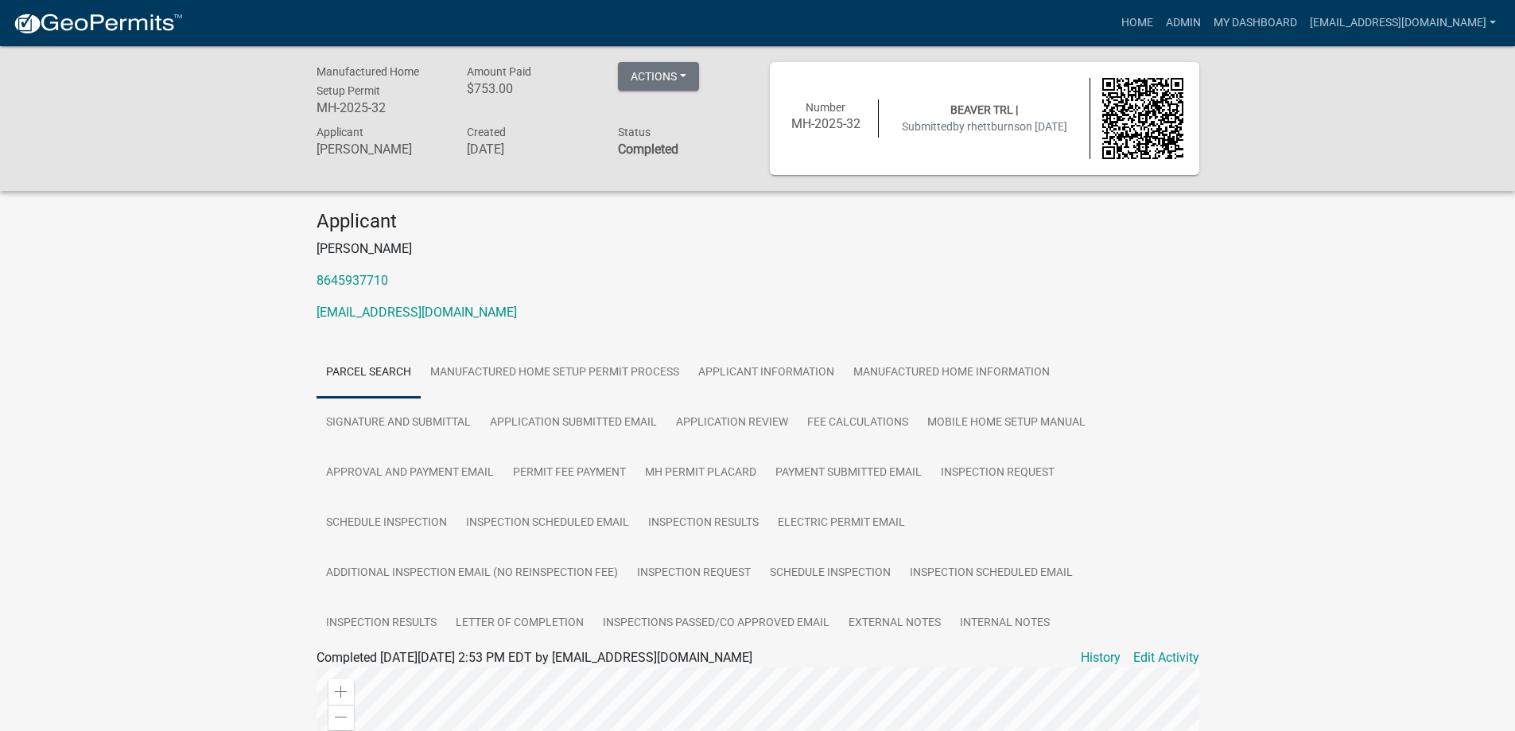 The height and width of the screenshot is (731, 1515). Describe the element at coordinates (368, 81) in the screenshot. I see `span: Manufactured Home Setup Permit` at that location.